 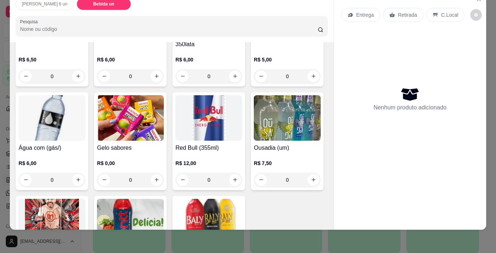 What do you see at coordinates (169, 29) in the screenshot?
I see `input: Pesquisa` at bounding box center [169, 29].